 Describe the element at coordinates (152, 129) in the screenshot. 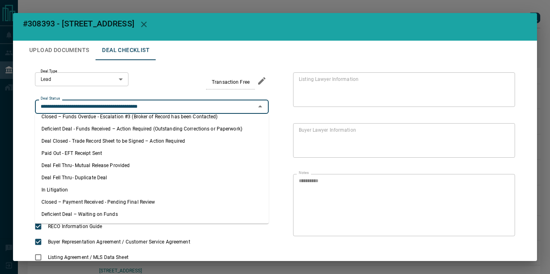

I see `li: Deficient Deal - Funds Received – Action Required (Outstanding Corrections or Paperwork)` at that location.